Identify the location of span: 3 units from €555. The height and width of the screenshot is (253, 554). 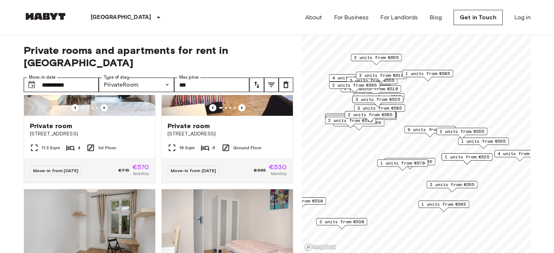
(372, 80).